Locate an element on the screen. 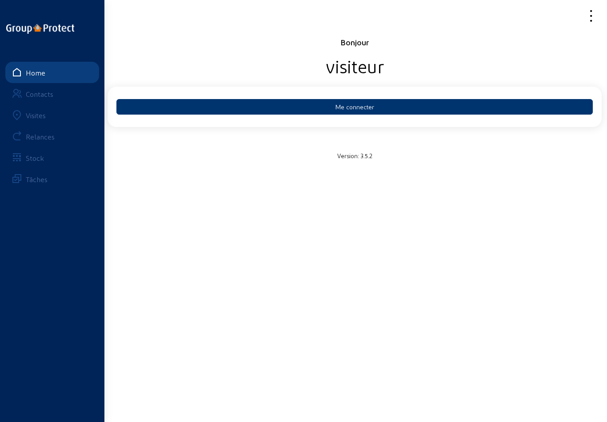  button: Me connecter is located at coordinates (354, 107).